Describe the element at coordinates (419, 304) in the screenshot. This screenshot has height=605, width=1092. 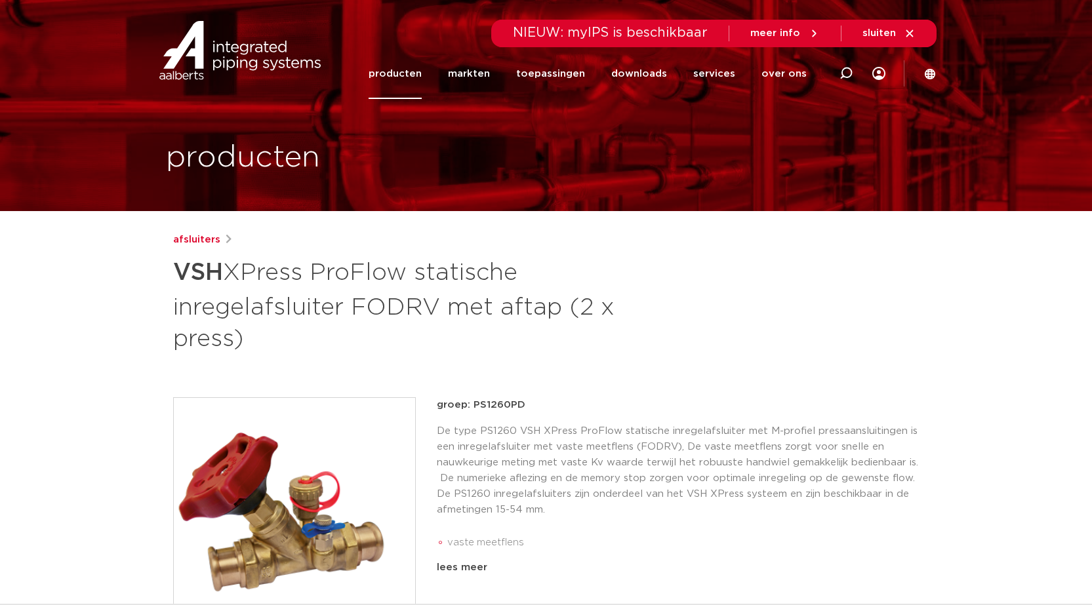
I see `h1: XPress ProFlow statische inregelafsluiter FODRV met aftap (2 x press)` at that location.